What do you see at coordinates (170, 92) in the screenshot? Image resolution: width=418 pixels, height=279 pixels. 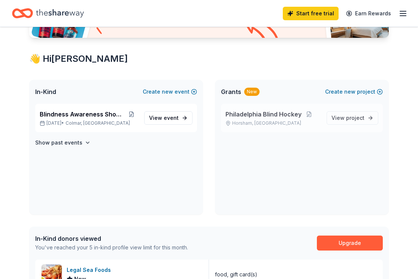 I see `button: Createnewevent` at bounding box center [170, 92].